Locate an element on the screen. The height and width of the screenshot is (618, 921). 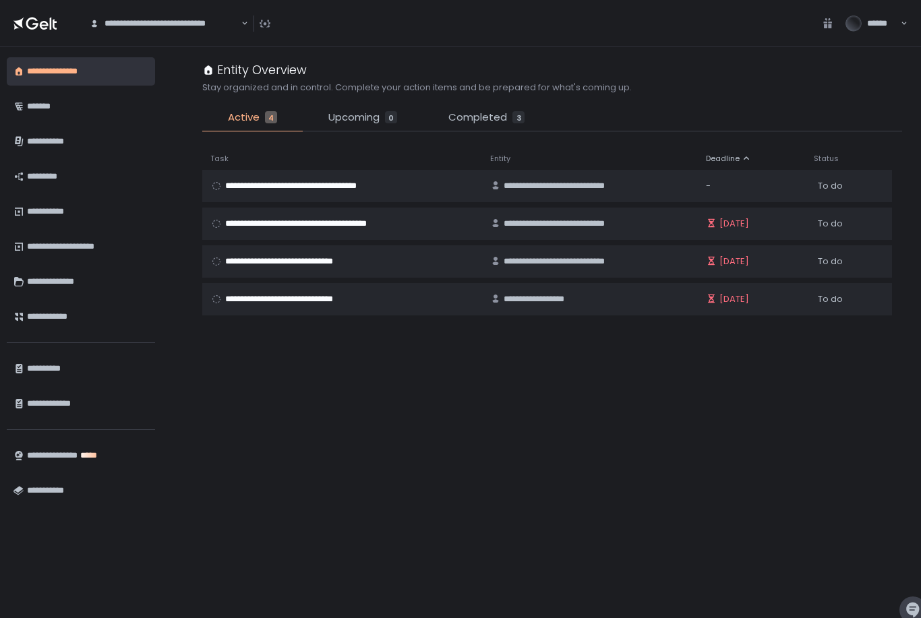
span: Deadline is located at coordinates (723, 158).